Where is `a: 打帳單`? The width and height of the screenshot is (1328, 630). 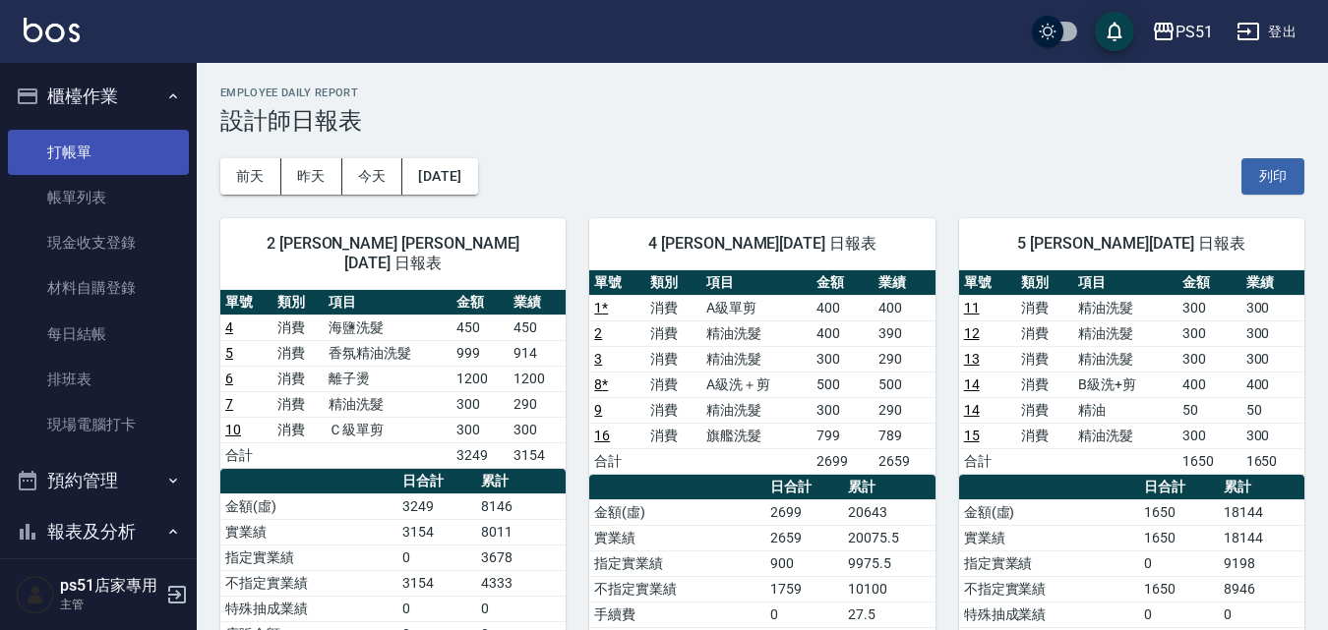
a: 打帳單 is located at coordinates (98, 152).